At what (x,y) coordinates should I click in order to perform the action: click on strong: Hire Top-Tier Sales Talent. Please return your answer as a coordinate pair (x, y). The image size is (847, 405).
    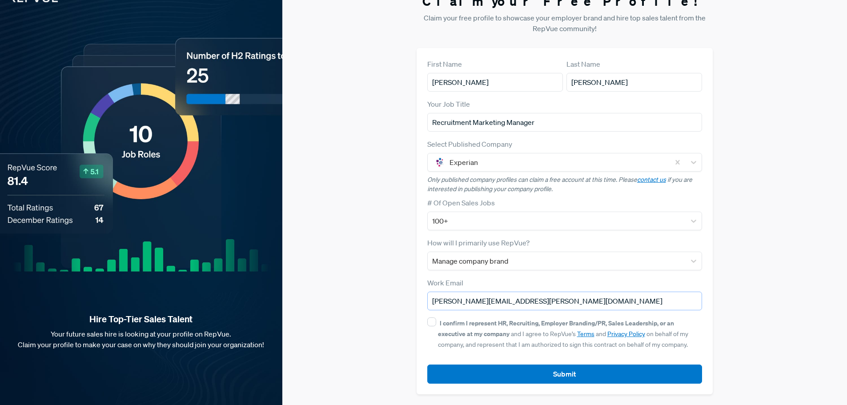
    Looking at the image, I should click on (141, 319).